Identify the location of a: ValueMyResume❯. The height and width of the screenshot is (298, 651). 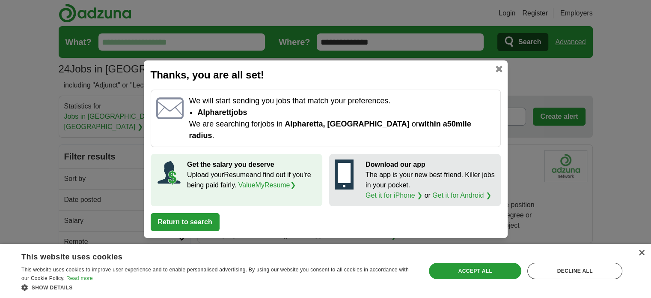
(267, 185).